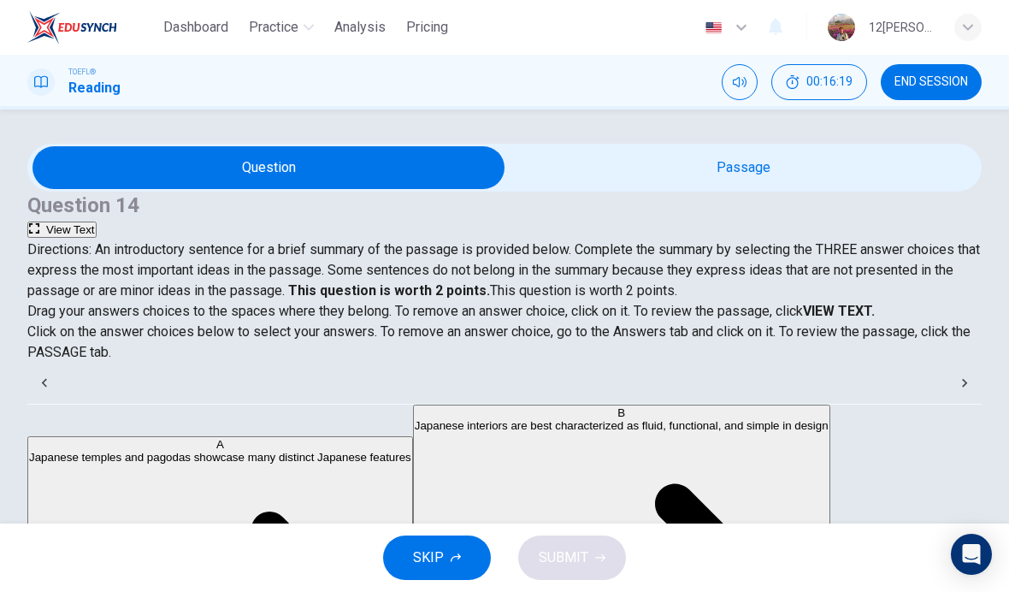 The height and width of the screenshot is (592, 1009). I want to click on img: EduSynch logo, so click(72, 27).